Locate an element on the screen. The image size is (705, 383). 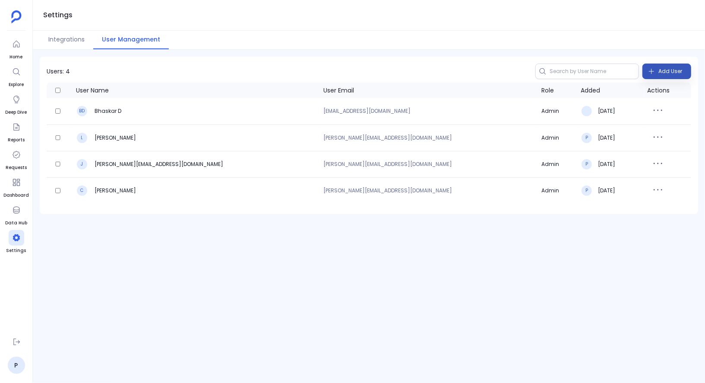
a: Home is located at coordinates (16, 48).